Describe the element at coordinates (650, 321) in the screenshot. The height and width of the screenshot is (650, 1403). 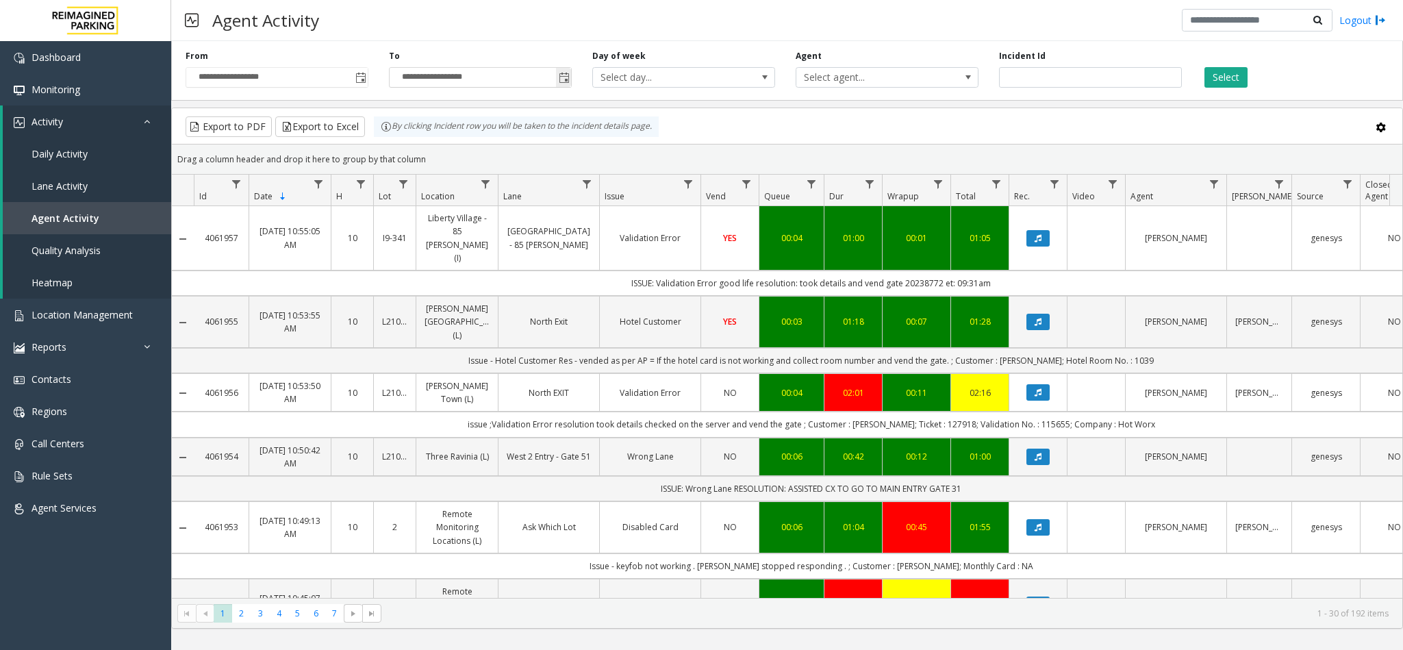
I see `a: Hotel Customer` at that location.